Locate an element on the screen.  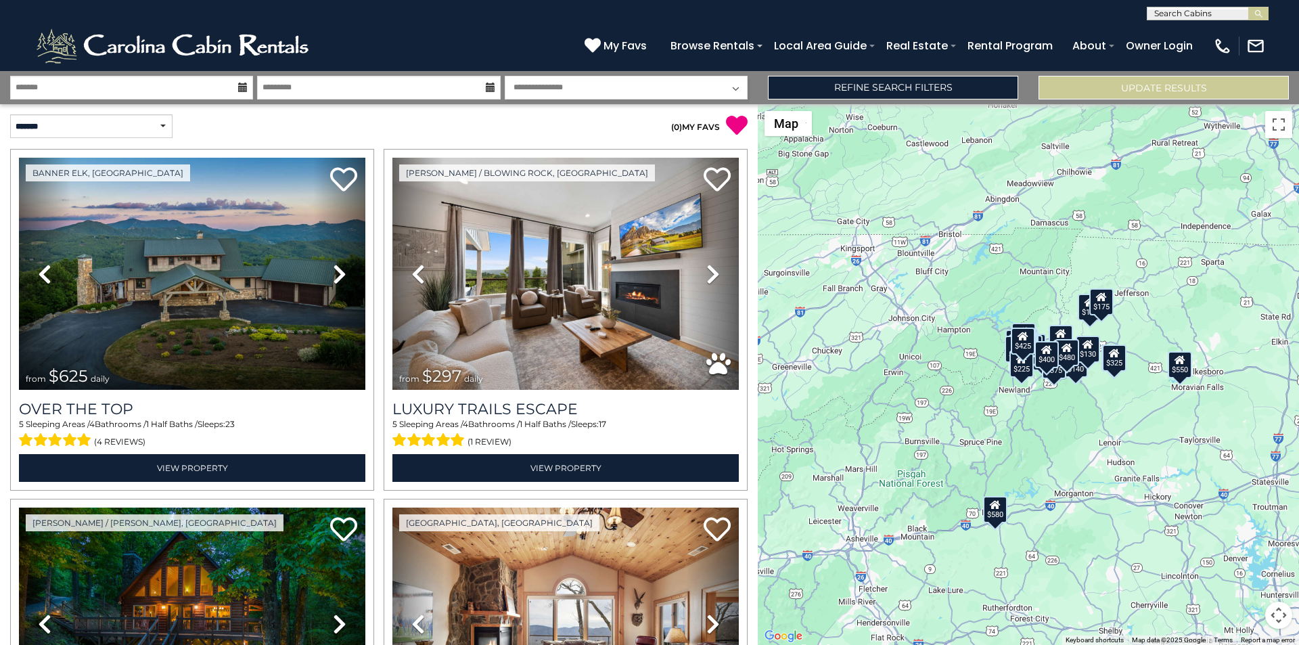
button: Update Results is located at coordinates (1163, 87).